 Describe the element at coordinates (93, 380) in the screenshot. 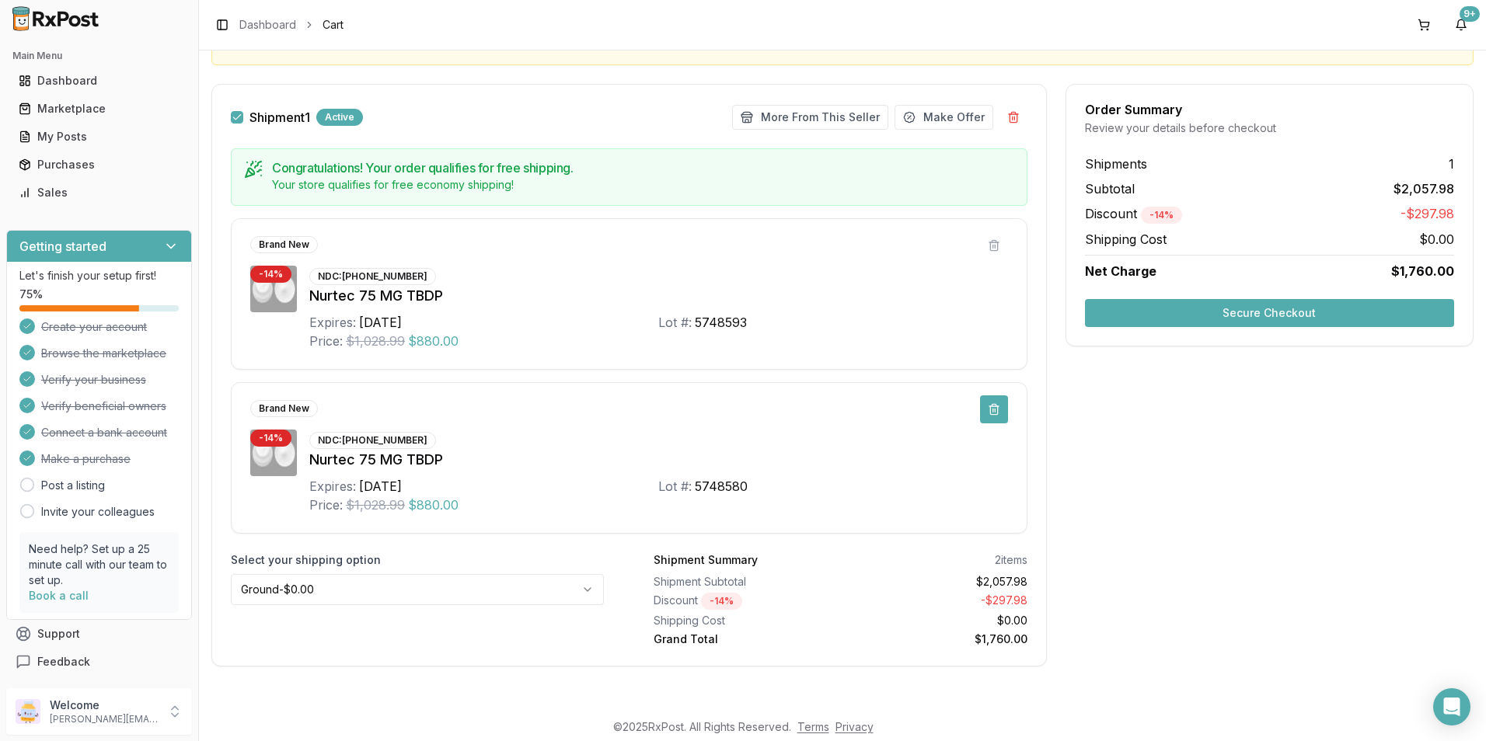

I see `span: Verify your business` at that location.